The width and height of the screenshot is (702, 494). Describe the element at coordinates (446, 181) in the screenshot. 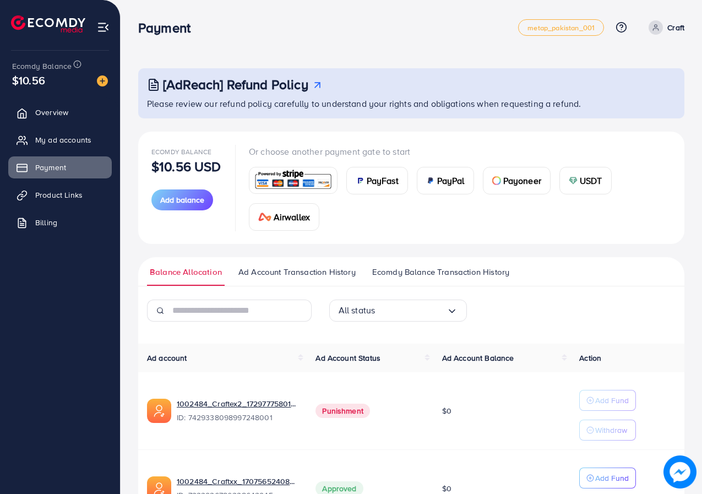

I see `a: cardPayPal` at that location.